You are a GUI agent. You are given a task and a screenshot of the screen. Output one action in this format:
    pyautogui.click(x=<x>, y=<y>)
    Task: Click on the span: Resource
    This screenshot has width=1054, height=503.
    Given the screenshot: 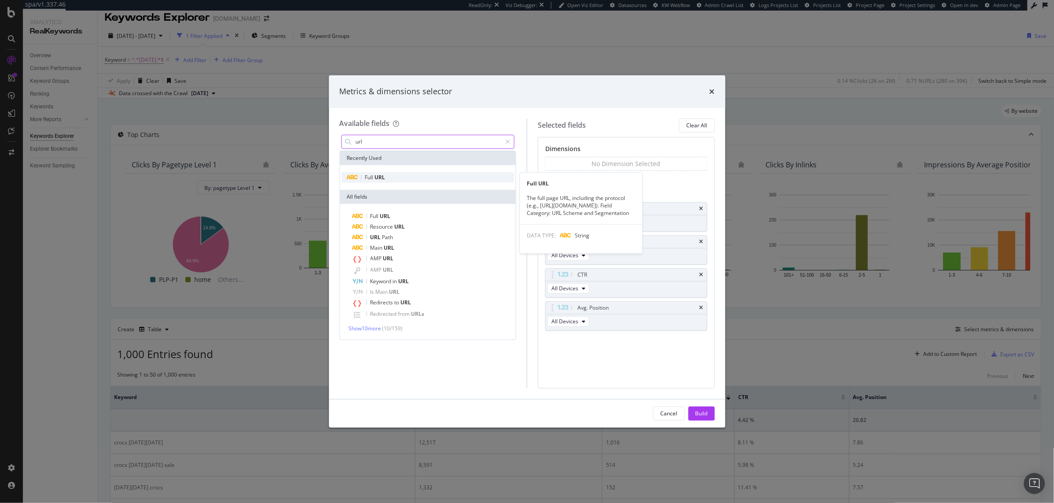 What is the action you would take?
    pyautogui.click(x=382, y=226)
    